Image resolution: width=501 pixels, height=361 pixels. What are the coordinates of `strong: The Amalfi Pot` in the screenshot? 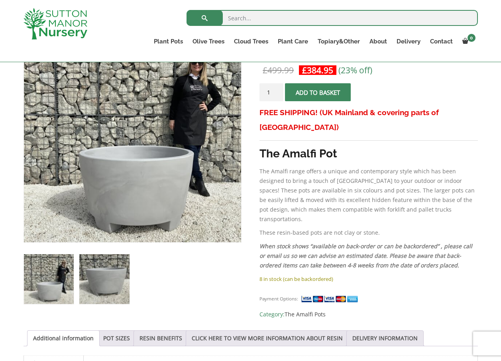 It's located at (298, 154).